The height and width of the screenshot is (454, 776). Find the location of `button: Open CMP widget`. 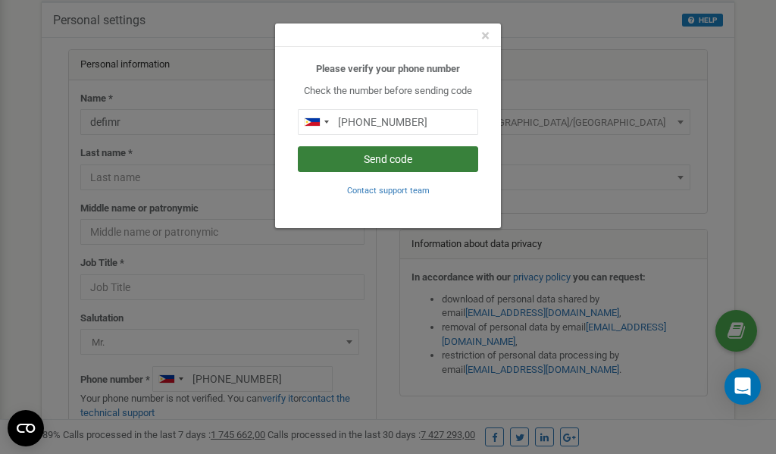

button: Open CMP widget is located at coordinates (26, 428).